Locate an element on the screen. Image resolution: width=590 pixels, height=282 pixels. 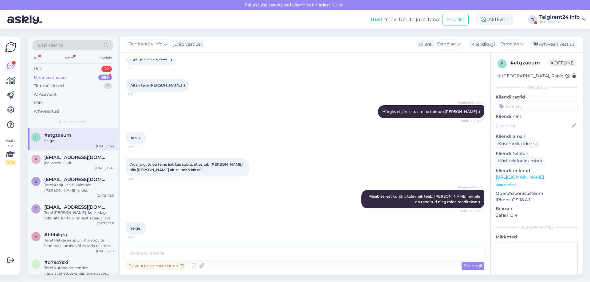
div: Web is located at coordinates (69, 58).